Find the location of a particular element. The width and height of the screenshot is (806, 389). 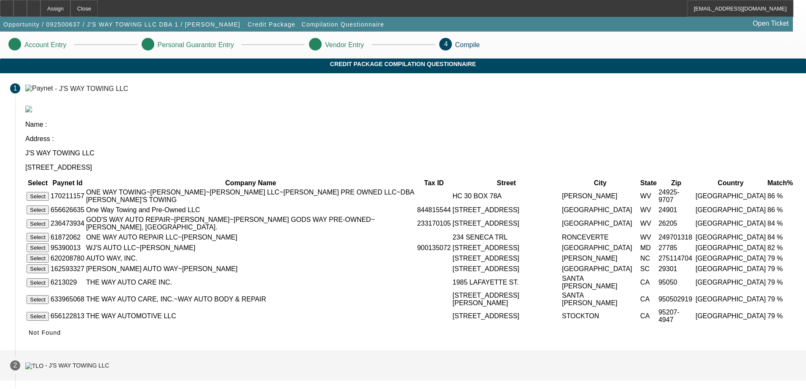

th: Match% is located at coordinates (780, 183).